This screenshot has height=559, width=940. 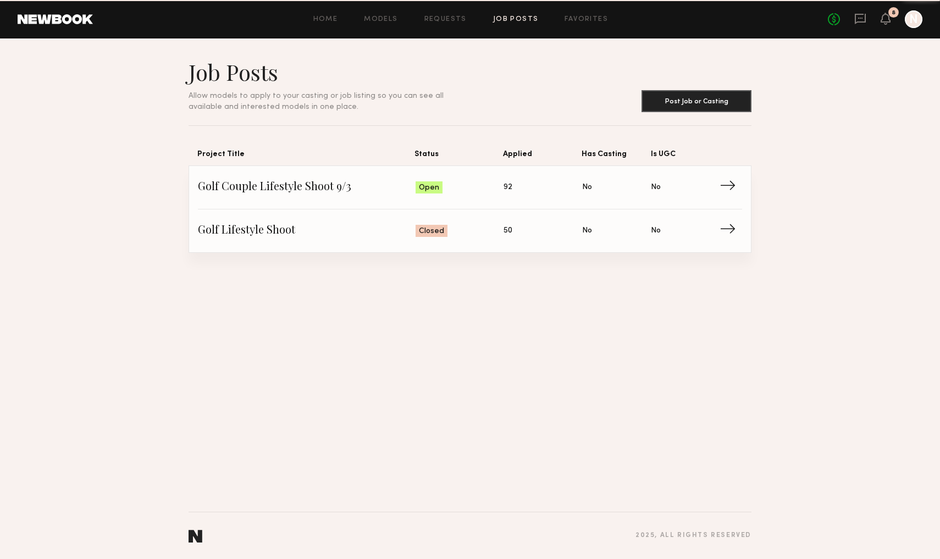 I want to click on div: 2025 , all rights reserved, so click(x=693, y=535).